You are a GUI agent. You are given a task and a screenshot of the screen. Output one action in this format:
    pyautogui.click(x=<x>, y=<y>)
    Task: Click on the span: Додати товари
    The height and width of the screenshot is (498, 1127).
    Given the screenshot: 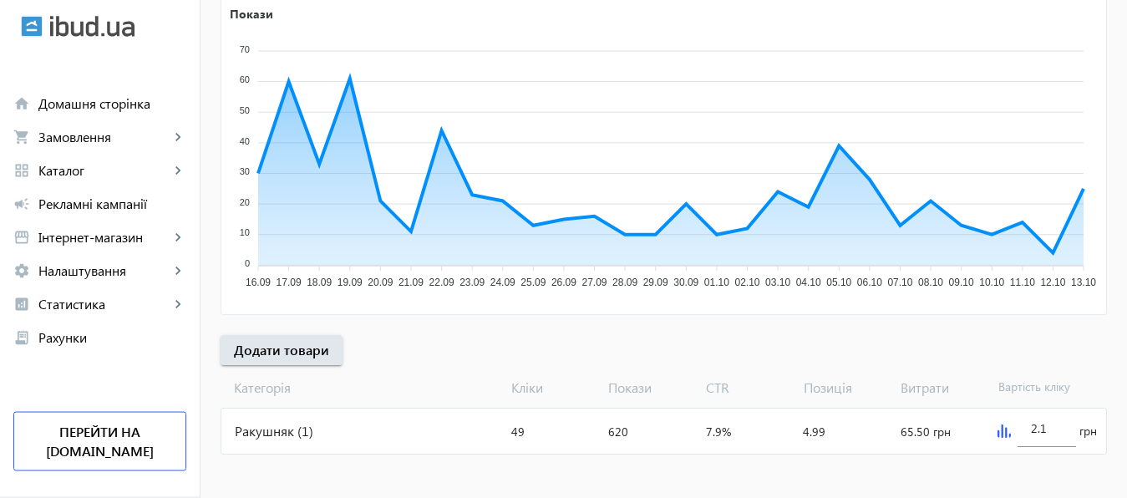 What is the action you would take?
    pyautogui.click(x=282, y=350)
    